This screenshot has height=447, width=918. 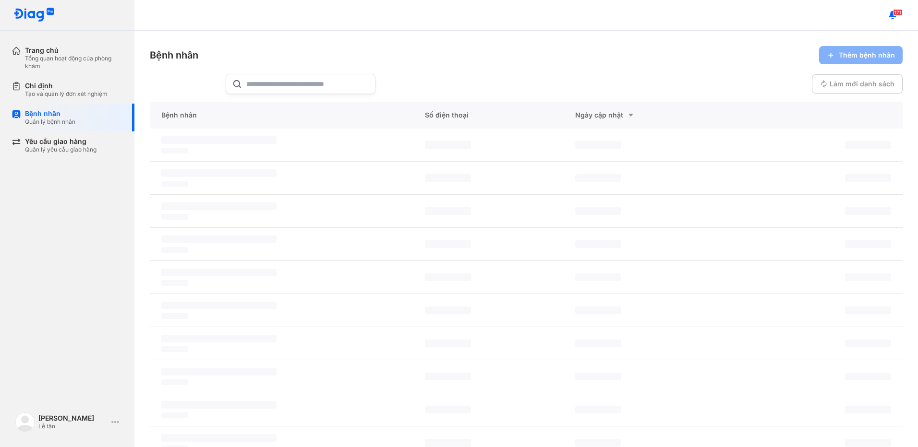 What do you see at coordinates (60, 150) in the screenshot?
I see `div: Quản lý yêu cầu giao hàng` at bounding box center [60, 150].